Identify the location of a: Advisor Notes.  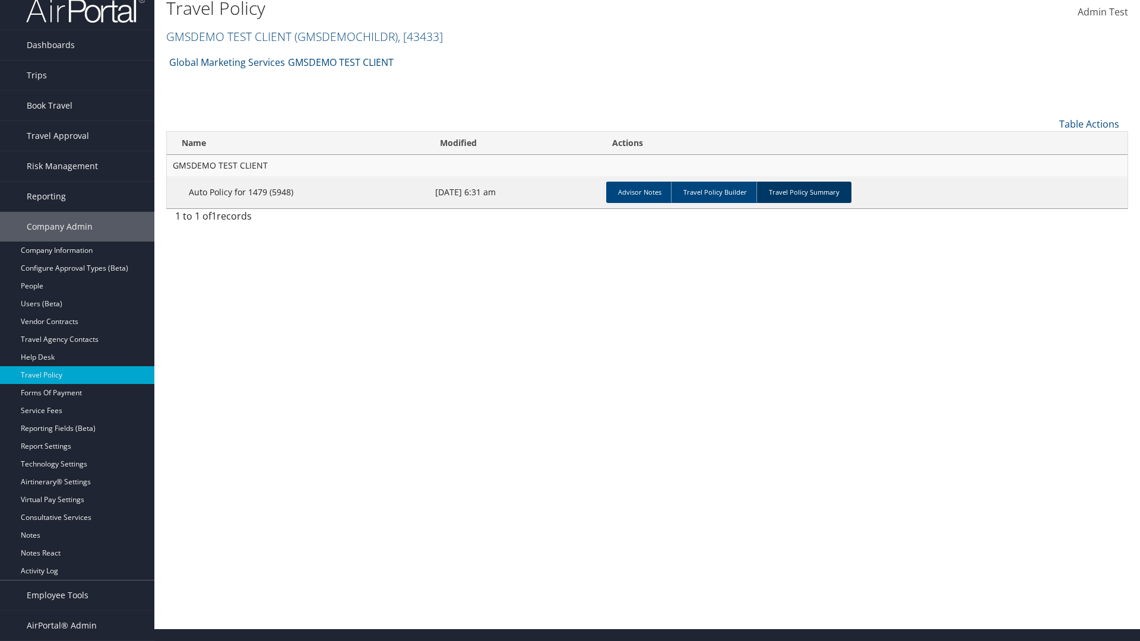
(639, 192).